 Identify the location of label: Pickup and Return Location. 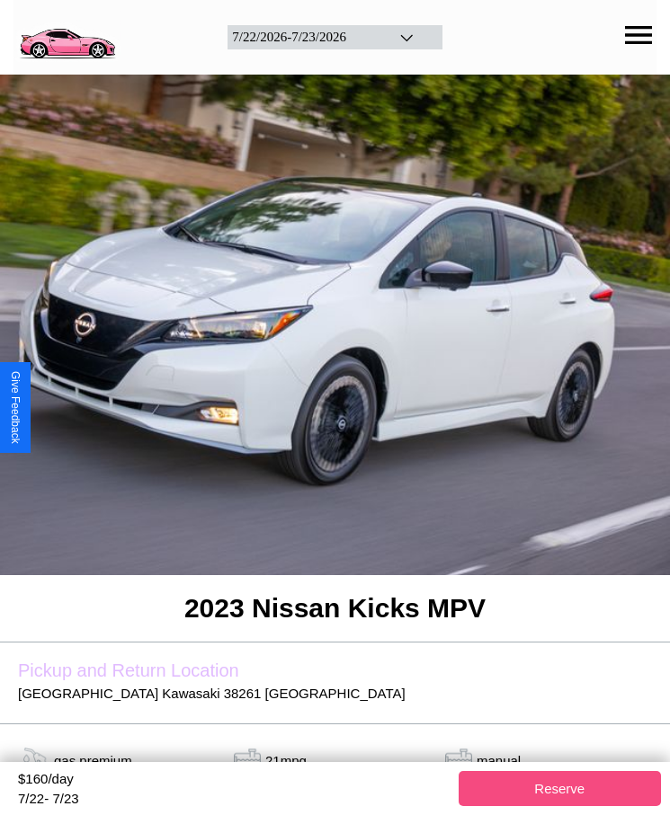
(334, 671).